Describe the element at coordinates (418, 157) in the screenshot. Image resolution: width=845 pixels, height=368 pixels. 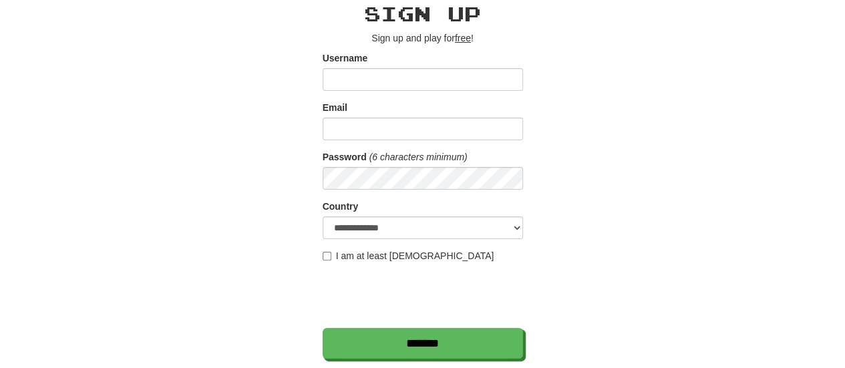
I see `em: (6 characters minimum)` at that location.